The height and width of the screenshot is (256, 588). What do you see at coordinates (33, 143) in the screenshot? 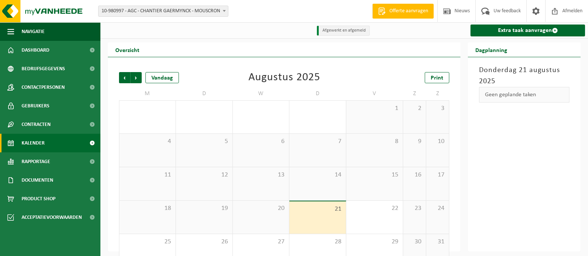
I see `span: Kalender` at bounding box center [33, 143].